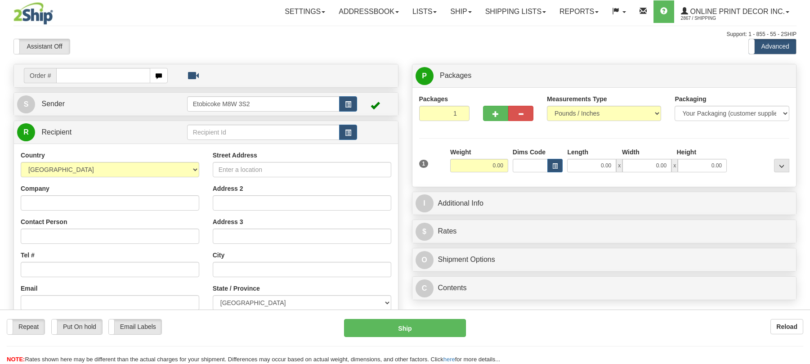 This screenshot has height=364, width=810. Describe the element at coordinates (228, 222) in the screenshot. I see `label: Address 3` at that location.